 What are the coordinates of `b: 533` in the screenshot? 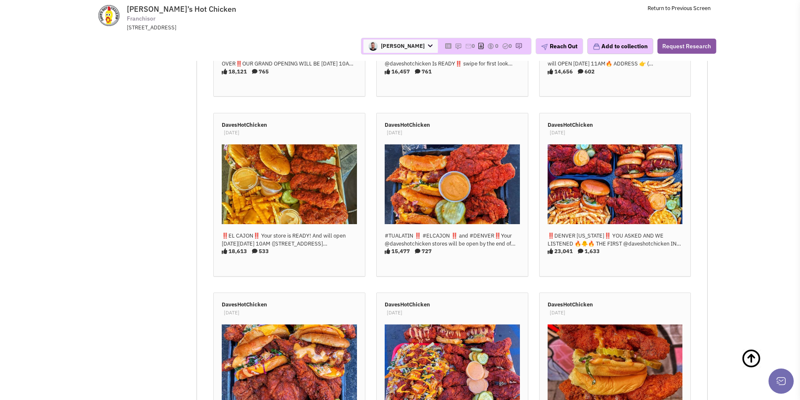 It's located at (264, 251).